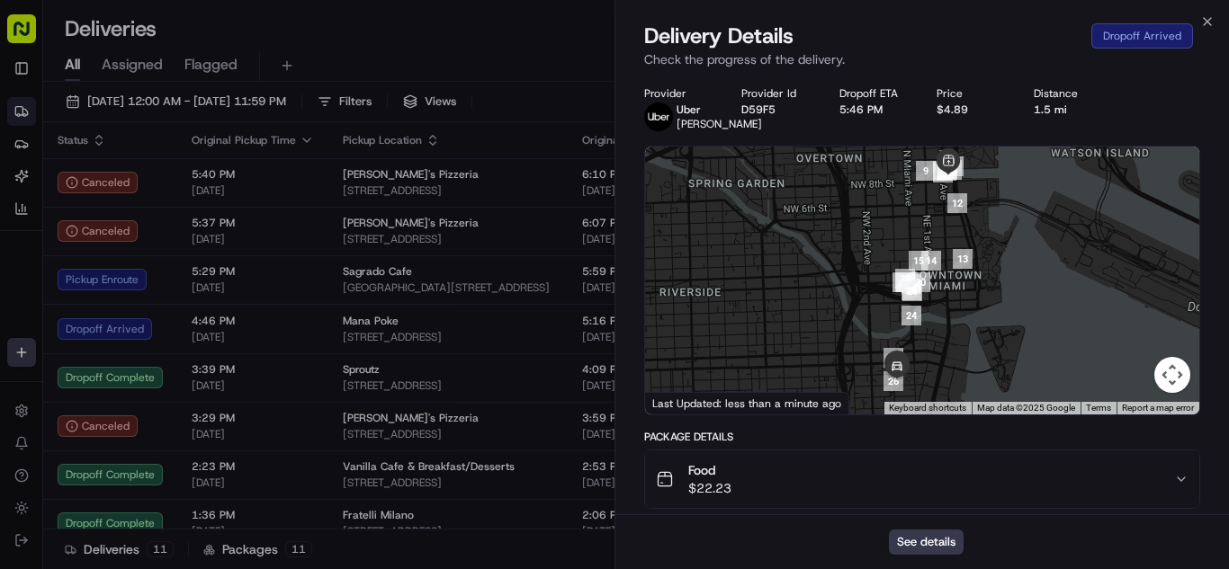  I want to click on p: Welcome 👋, so click(173, 86).